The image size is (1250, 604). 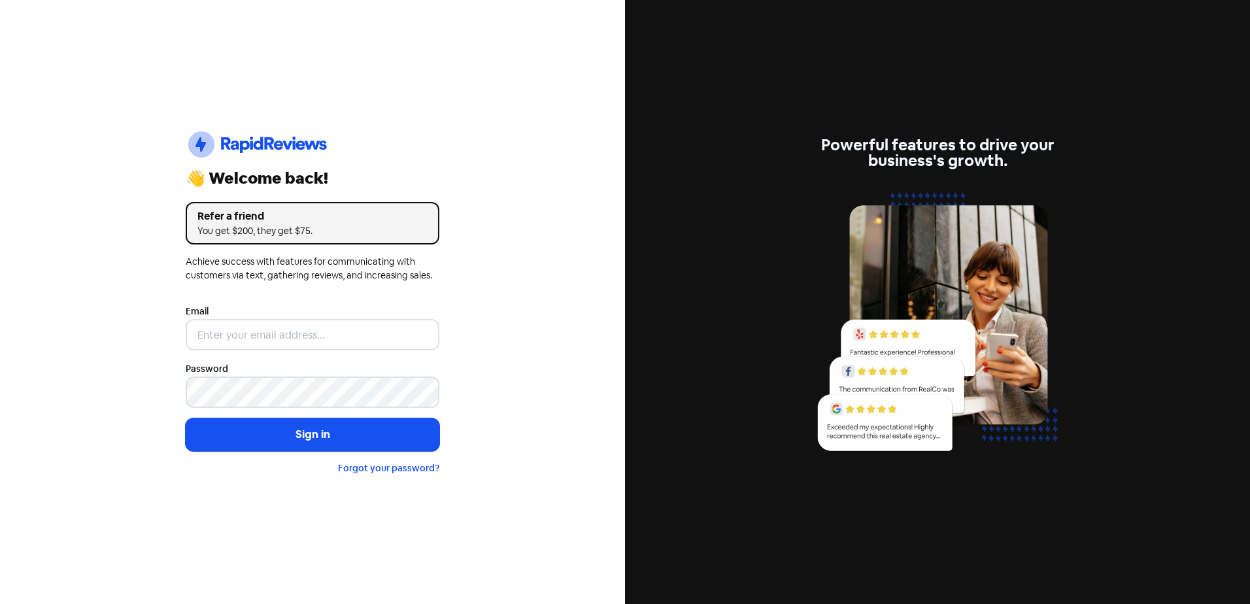 I want to click on label: Email, so click(x=197, y=311).